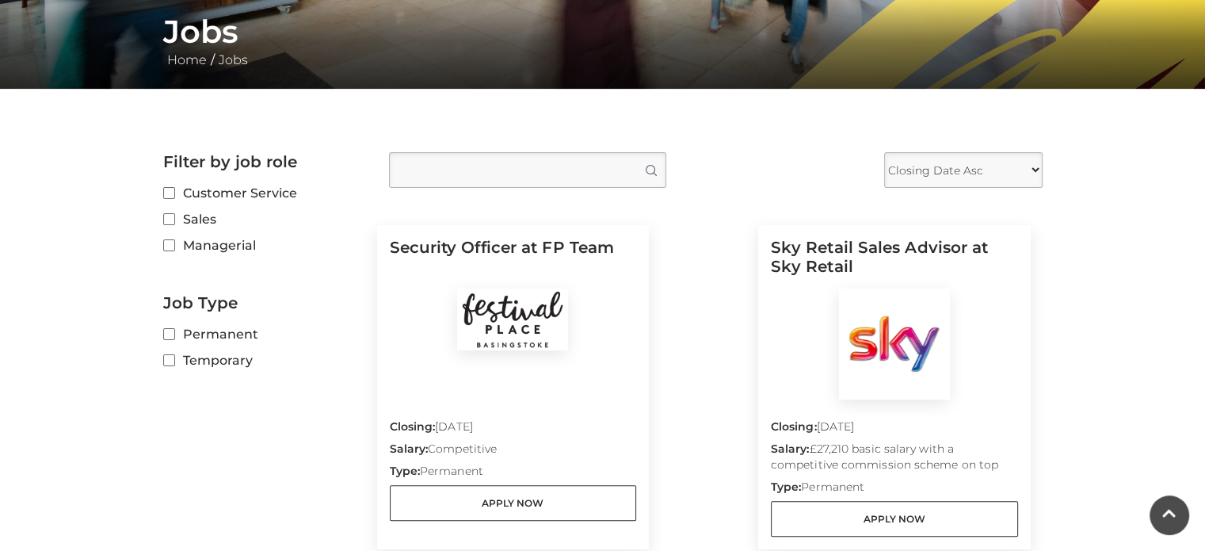  What do you see at coordinates (264, 303) in the screenshot?
I see `h2: Job Type` at bounding box center [264, 303].